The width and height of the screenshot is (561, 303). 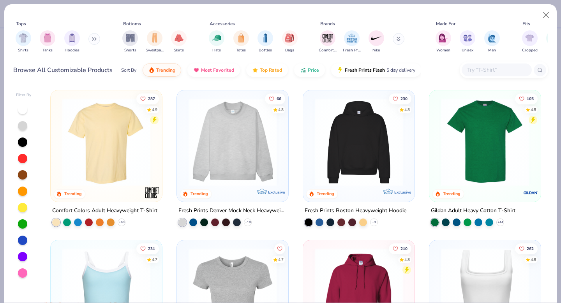 What do you see at coordinates (374, 223) in the screenshot?
I see `span: + 9` at bounding box center [374, 223].